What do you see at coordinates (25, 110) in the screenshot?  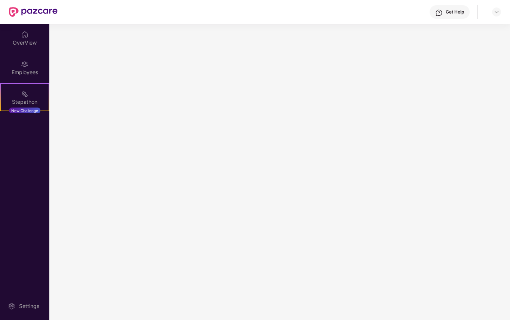 I see `div: New Challenge` at bounding box center [25, 110].